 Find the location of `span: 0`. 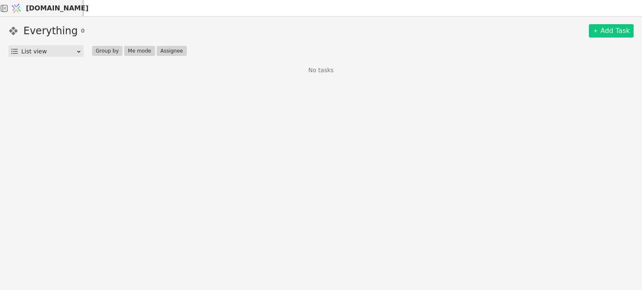

span: 0 is located at coordinates (83, 31).